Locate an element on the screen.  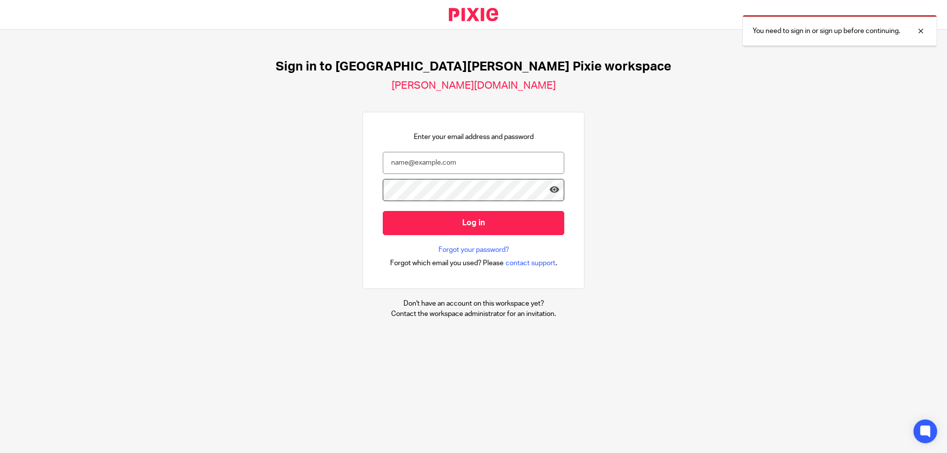
p: Enter your email address and password is located at coordinates (474, 137).